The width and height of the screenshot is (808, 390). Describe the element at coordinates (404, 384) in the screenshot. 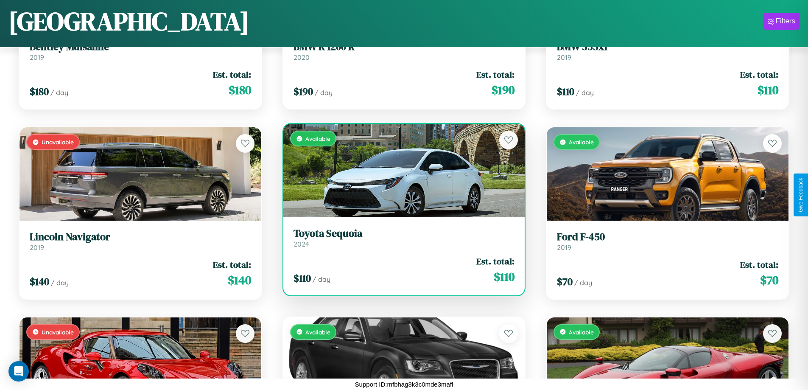

I see `p: Support ID: mfbhag8k3c0mde3mafl` at that location.